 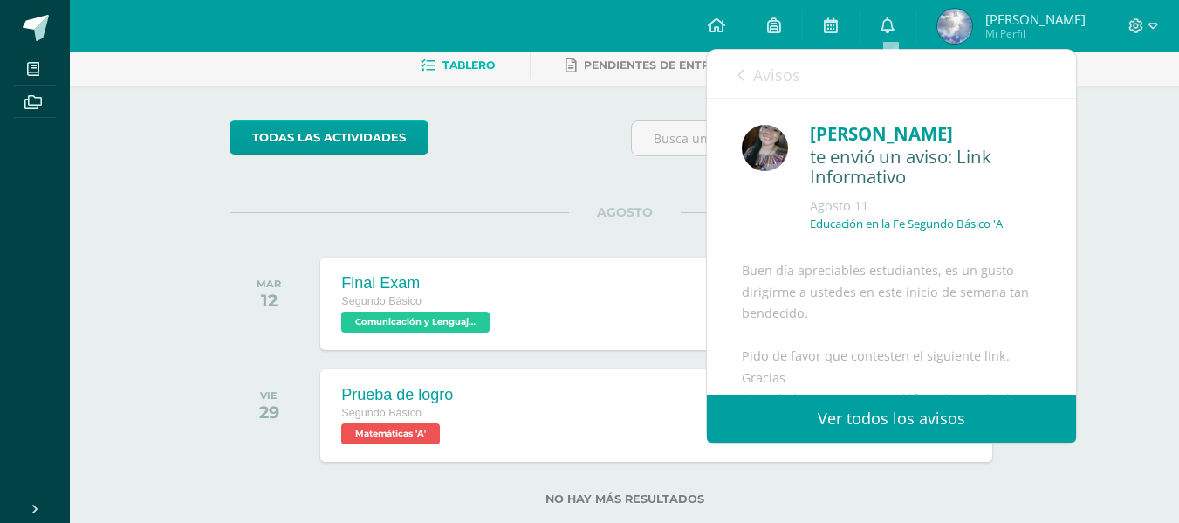 I want to click on div: 29, so click(x=269, y=412).